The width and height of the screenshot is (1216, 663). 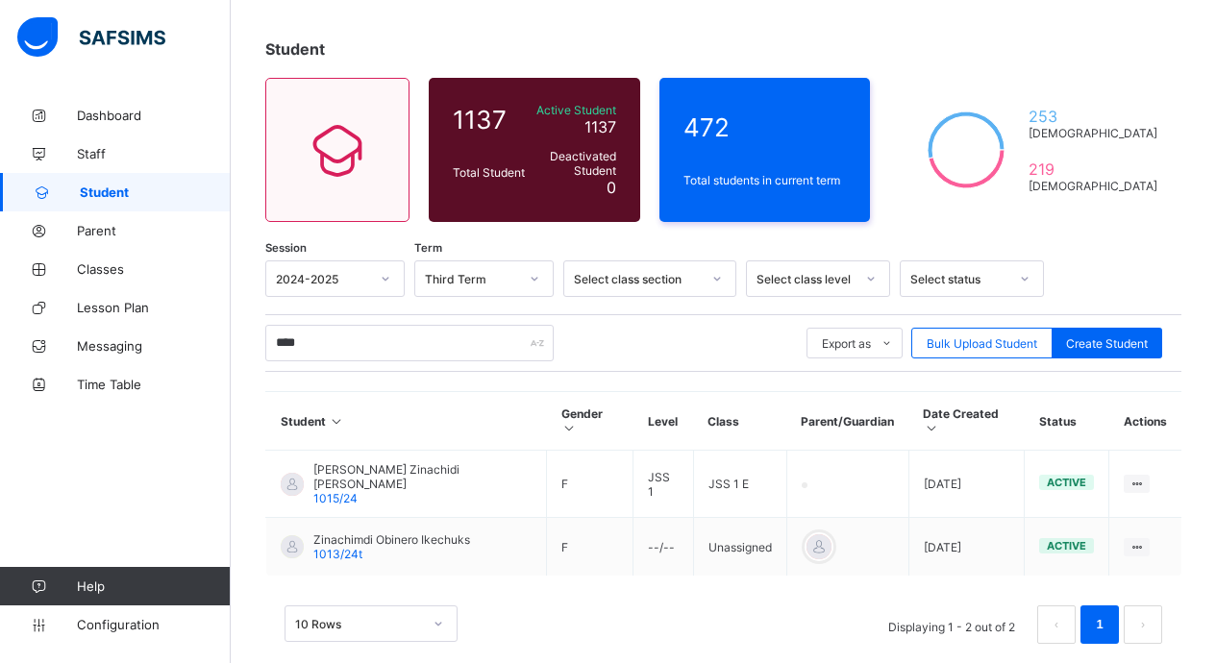 I want to click on th: Student, so click(x=407, y=421).